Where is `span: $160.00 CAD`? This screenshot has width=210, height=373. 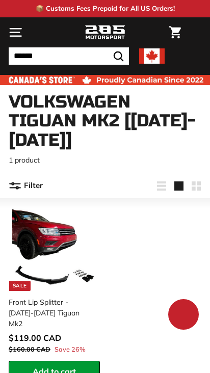
span: $160.00 CAD is located at coordinates (30, 349).